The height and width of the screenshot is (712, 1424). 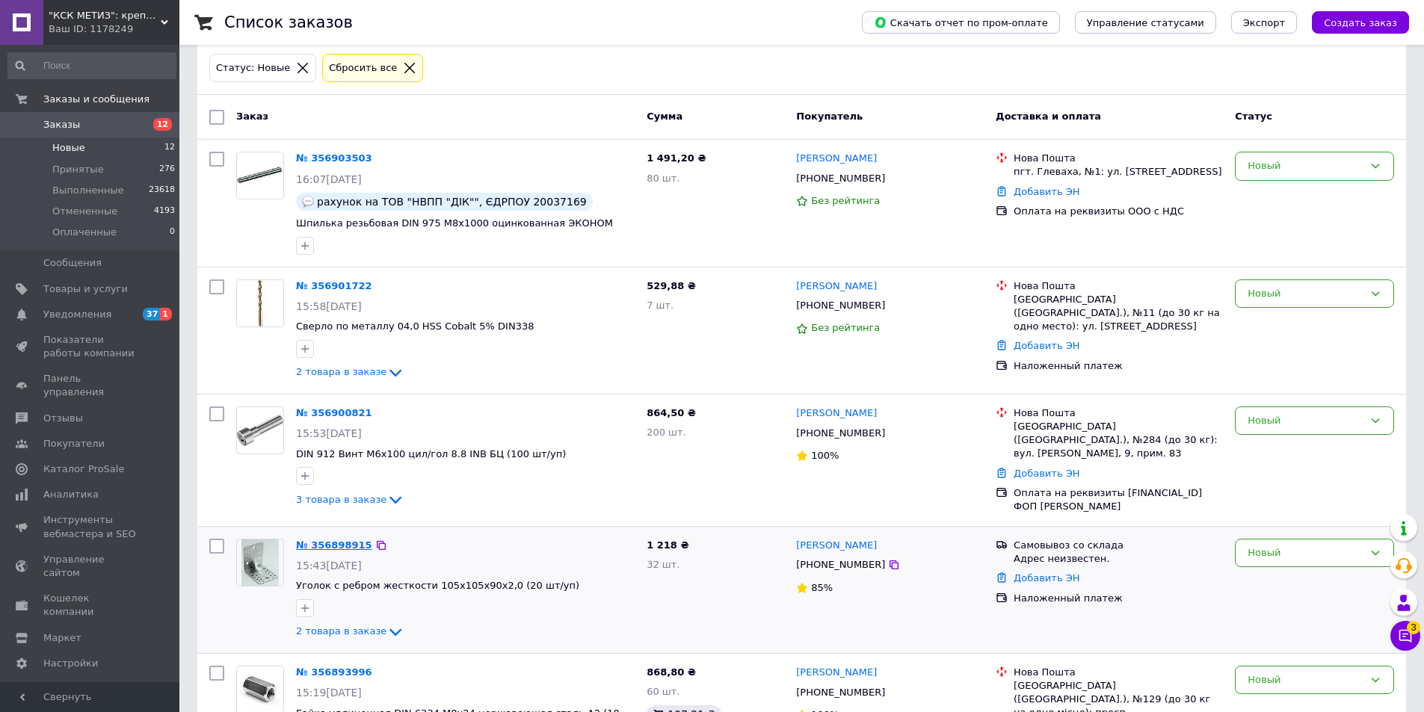 What do you see at coordinates (664, 116) in the screenshot?
I see `span: Сумма` at bounding box center [664, 116].